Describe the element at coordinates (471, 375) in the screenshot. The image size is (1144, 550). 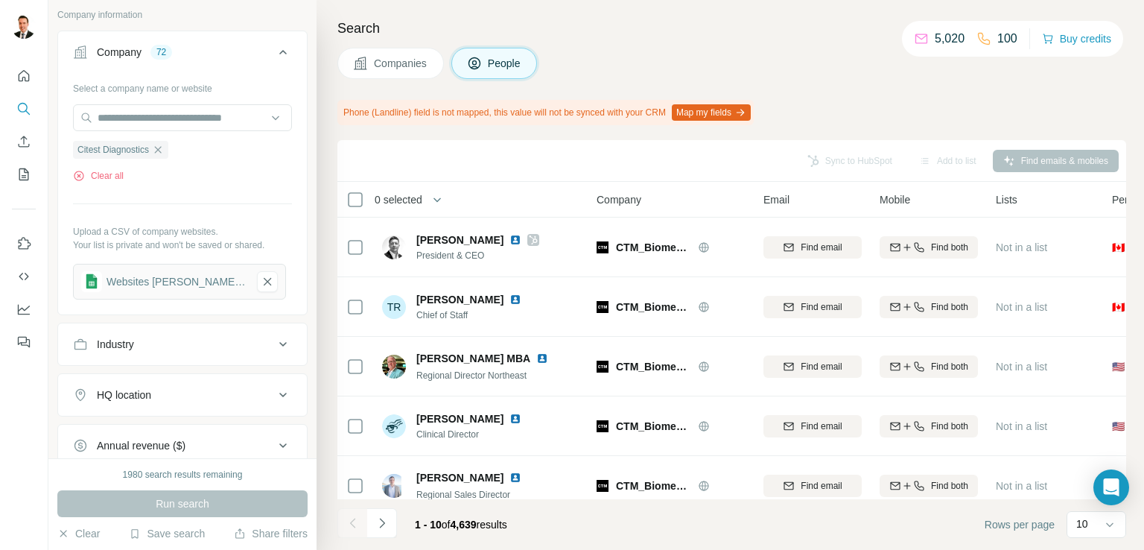
I see `span: Regional Director Northeast` at that location.